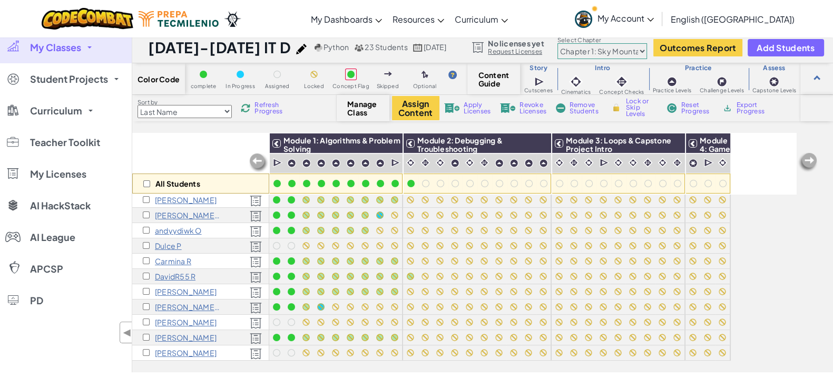 The image size is (833, 386). What do you see at coordinates (477, 108) in the screenshot?
I see `span: Apply Licenses` at bounding box center [477, 108].